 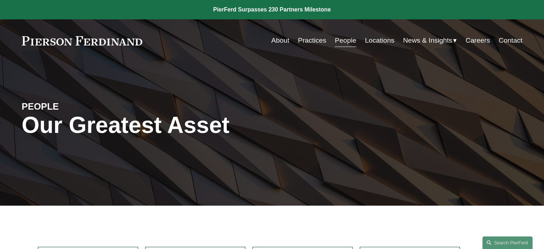 What do you see at coordinates (428, 40) in the screenshot?
I see `span: News & Insights` at bounding box center [428, 40].